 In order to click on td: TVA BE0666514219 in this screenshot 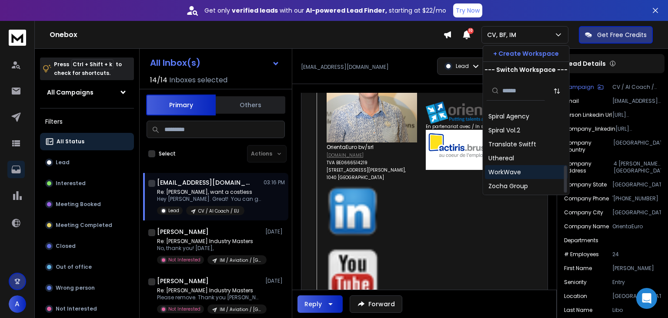, I will do `click(372, 162)`.